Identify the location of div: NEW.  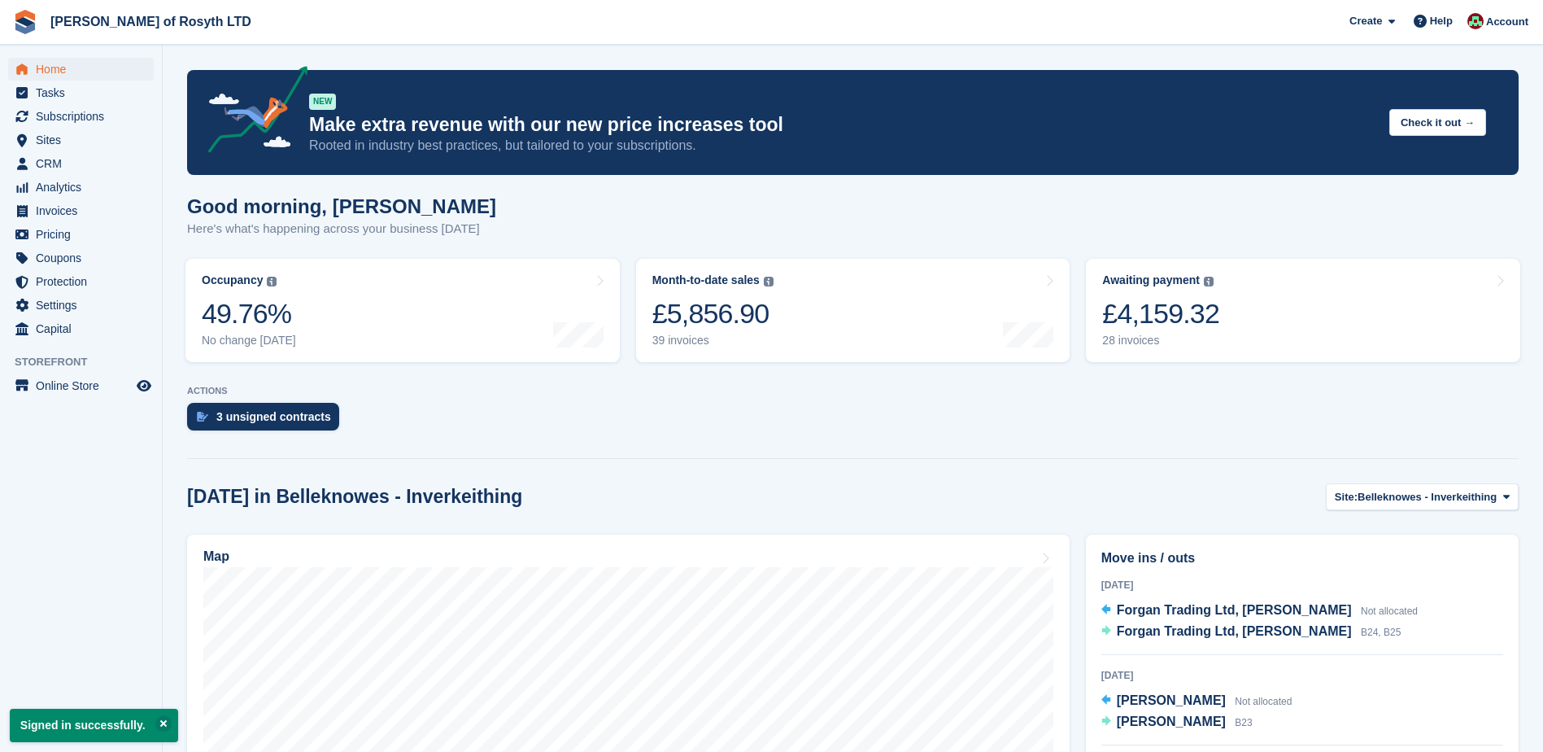
(322, 102).